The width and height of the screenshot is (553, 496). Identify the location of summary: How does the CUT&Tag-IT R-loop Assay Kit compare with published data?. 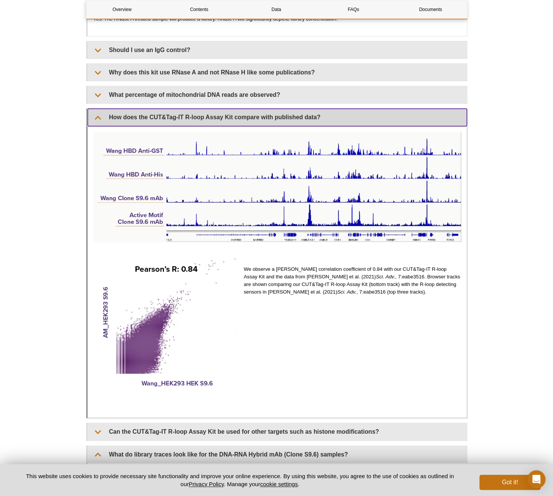
(277, 117).